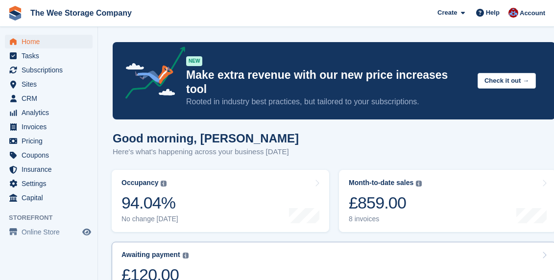 The height and width of the screenshot is (280, 554). What do you see at coordinates (51, 155) in the screenshot?
I see `span: Coupons` at bounding box center [51, 155].